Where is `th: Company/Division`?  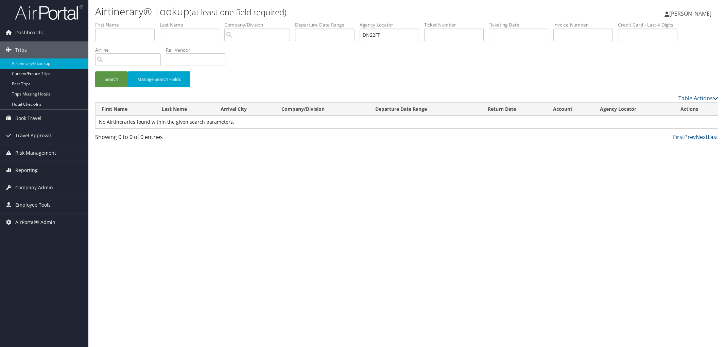 th: Company/Division is located at coordinates (322, 109).